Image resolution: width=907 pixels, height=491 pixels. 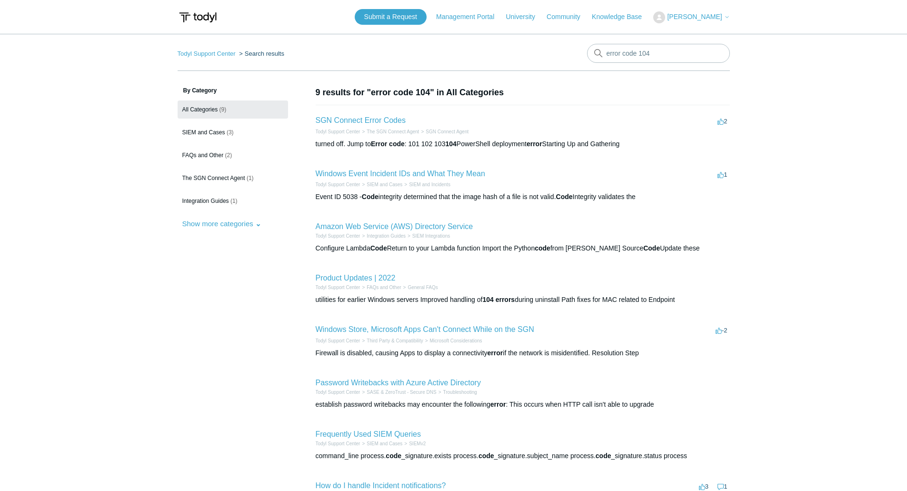 What do you see at coordinates (622, 17) in the screenshot?
I see `a: Knowledge Base` at bounding box center [622, 17].